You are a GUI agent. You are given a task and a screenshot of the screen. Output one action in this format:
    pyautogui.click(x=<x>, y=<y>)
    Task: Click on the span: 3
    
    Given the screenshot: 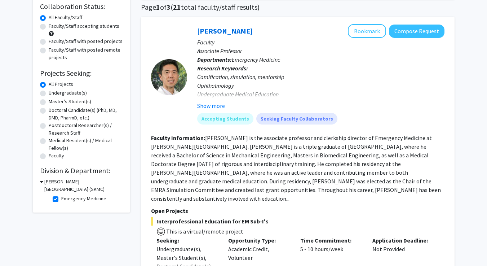 What is the action you would take?
    pyautogui.click(x=168, y=7)
    